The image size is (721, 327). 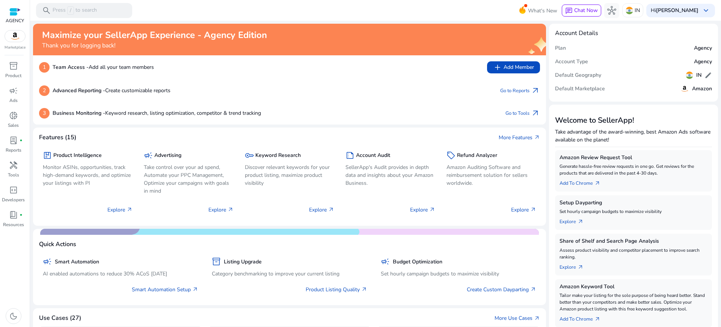 What do you see at coordinates (569, 11) in the screenshot?
I see `span: chat` at bounding box center [569, 11].